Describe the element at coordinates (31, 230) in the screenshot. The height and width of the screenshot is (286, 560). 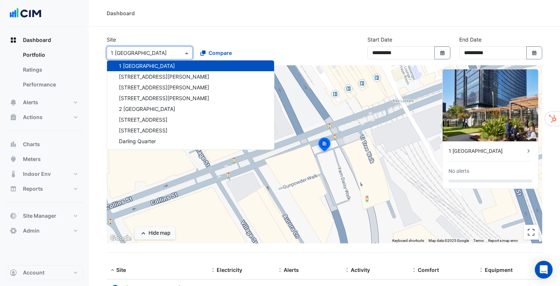
I see `span: Admin` at that location.